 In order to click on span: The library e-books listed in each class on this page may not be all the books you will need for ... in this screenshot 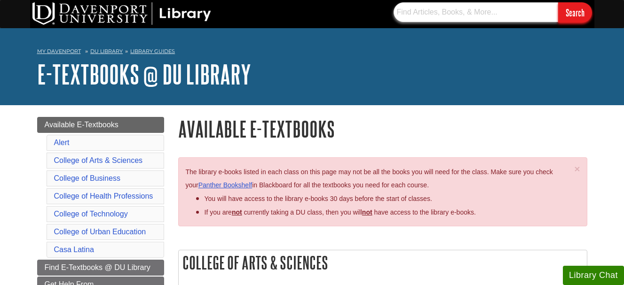, I will do `click(369, 179)`.